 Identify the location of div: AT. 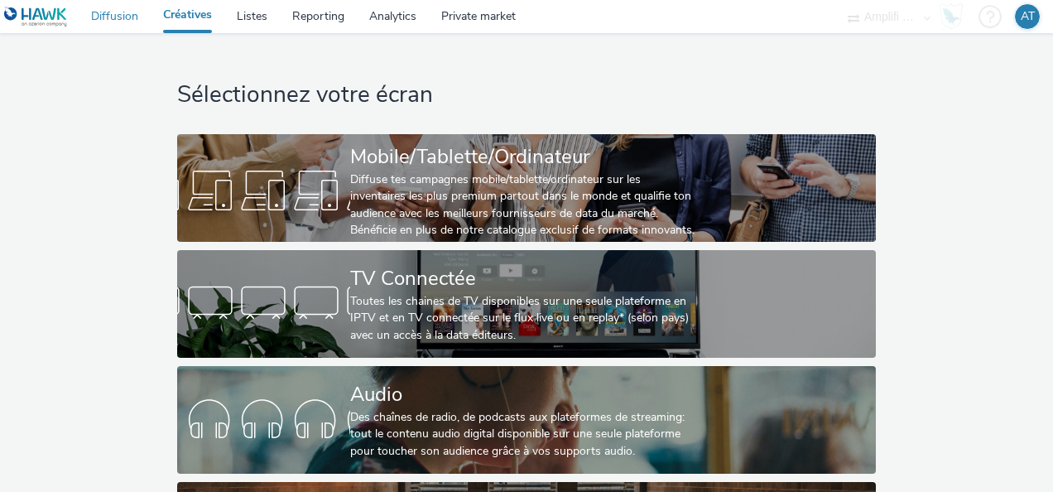
(1027, 17).